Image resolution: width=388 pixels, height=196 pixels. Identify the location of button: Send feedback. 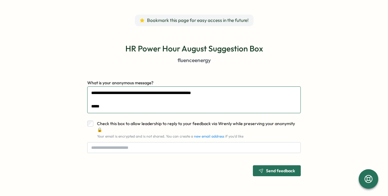
(276, 171).